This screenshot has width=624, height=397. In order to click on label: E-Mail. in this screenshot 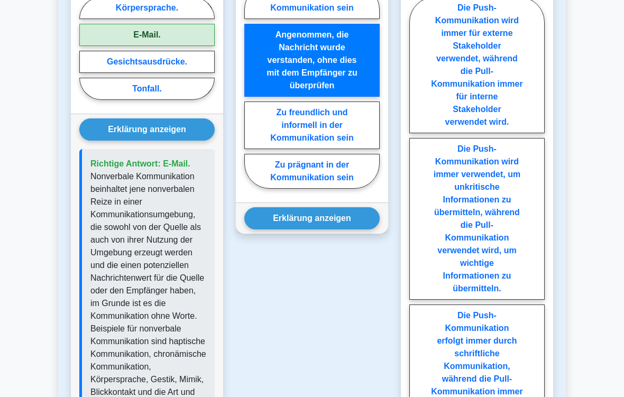, I will do `click(147, 35)`.